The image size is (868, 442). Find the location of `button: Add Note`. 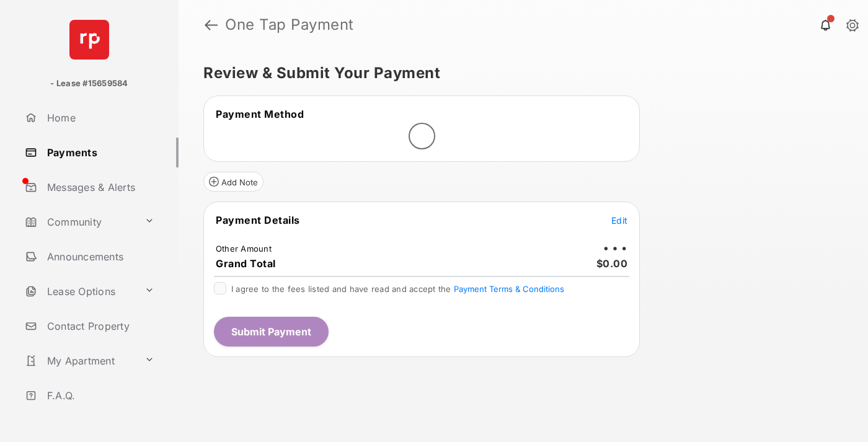

button: Add Note is located at coordinates (233, 182).